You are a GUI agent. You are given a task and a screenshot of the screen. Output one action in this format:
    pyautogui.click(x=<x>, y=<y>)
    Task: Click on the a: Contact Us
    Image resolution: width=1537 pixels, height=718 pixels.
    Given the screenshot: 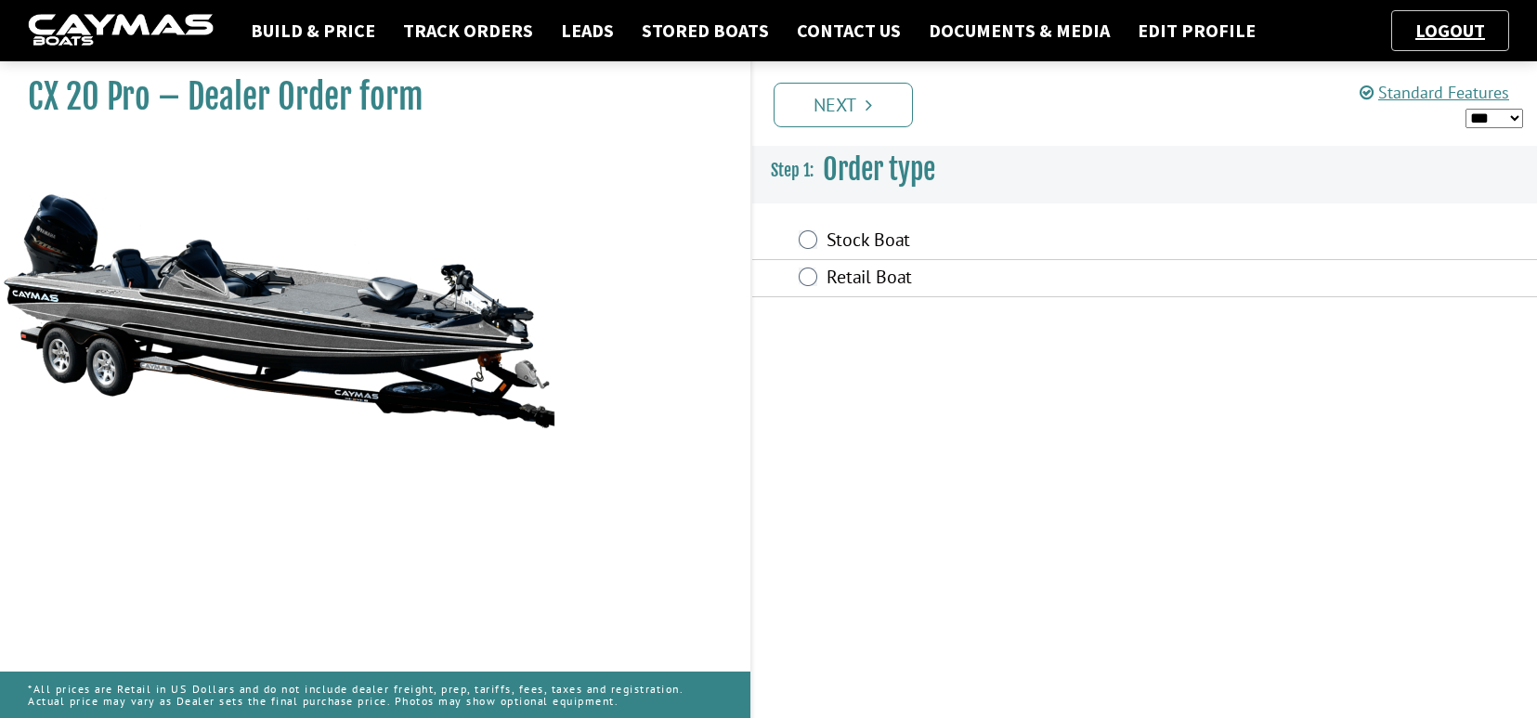 What is the action you would take?
    pyautogui.click(x=849, y=31)
    